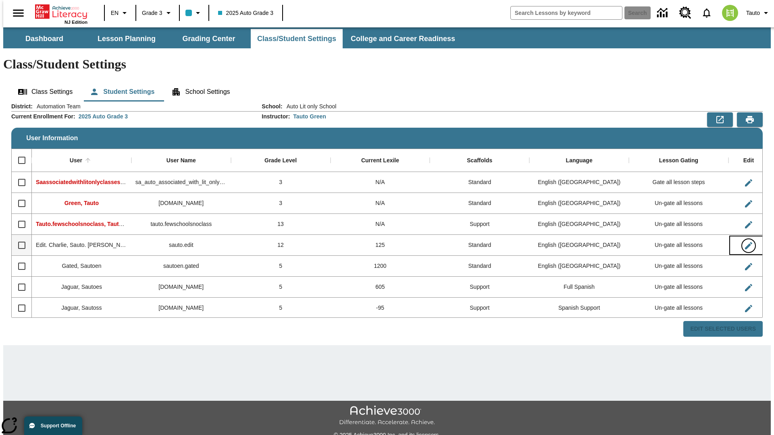 The image size is (774, 435). I want to click on button: Class Settings, so click(45, 92).